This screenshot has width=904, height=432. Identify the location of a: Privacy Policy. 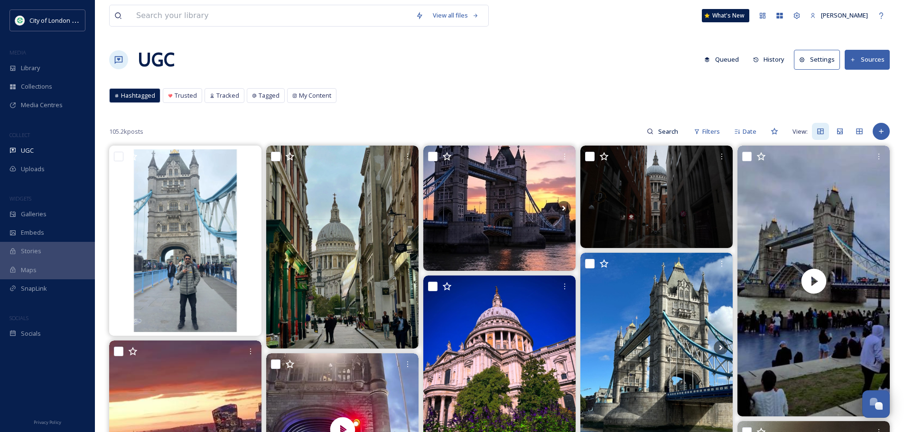
(47, 422).